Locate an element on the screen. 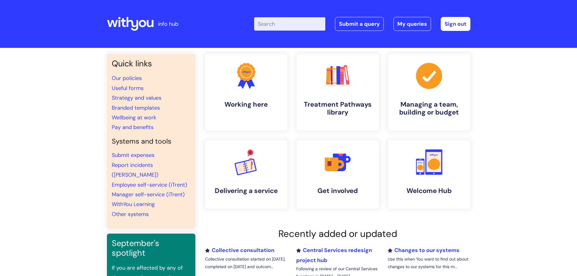 Image resolution: width=577 pixels, height=276 pixels. a: Changes to our systems is located at coordinates (423, 250).